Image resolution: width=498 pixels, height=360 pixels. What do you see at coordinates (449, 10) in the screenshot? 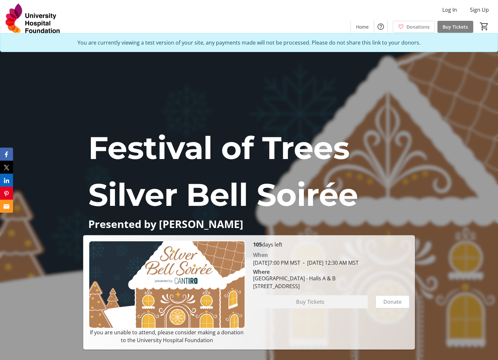
I see `button: Log In` at bounding box center [449, 10].